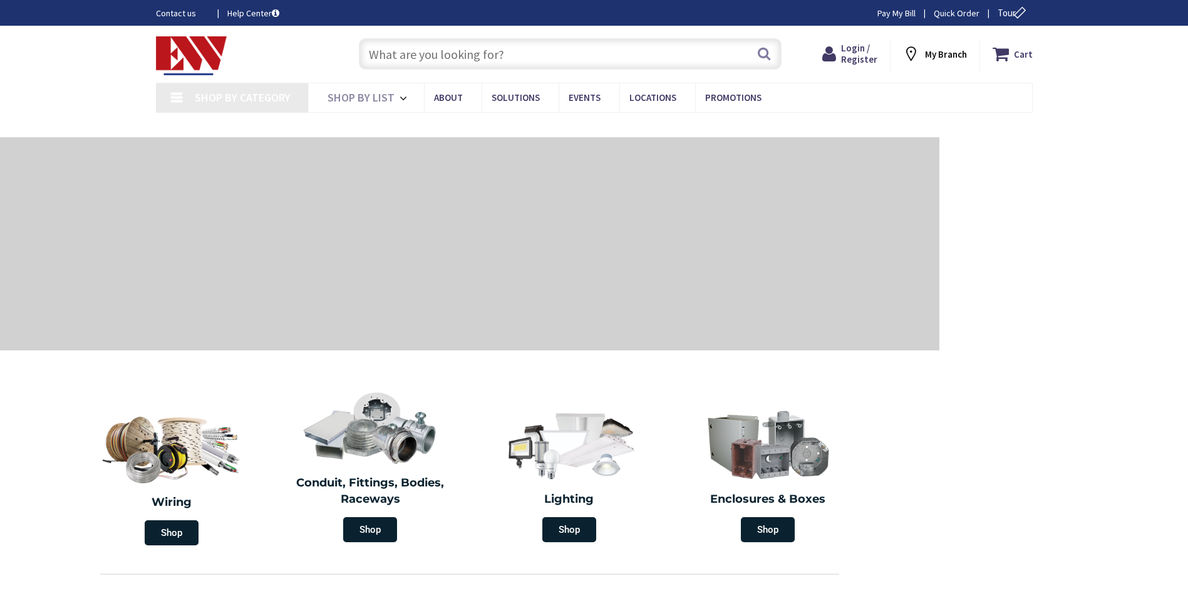  What do you see at coordinates (371, 466) in the screenshot?
I see `a: Conduit, Fittings, Bodies, Raceways Shop` at bounding box center [371, 466].